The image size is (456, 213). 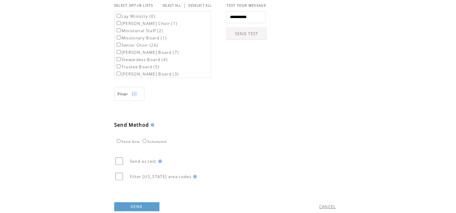 I want to click on label: Trustee Board (5), so click(x=137, y=67).